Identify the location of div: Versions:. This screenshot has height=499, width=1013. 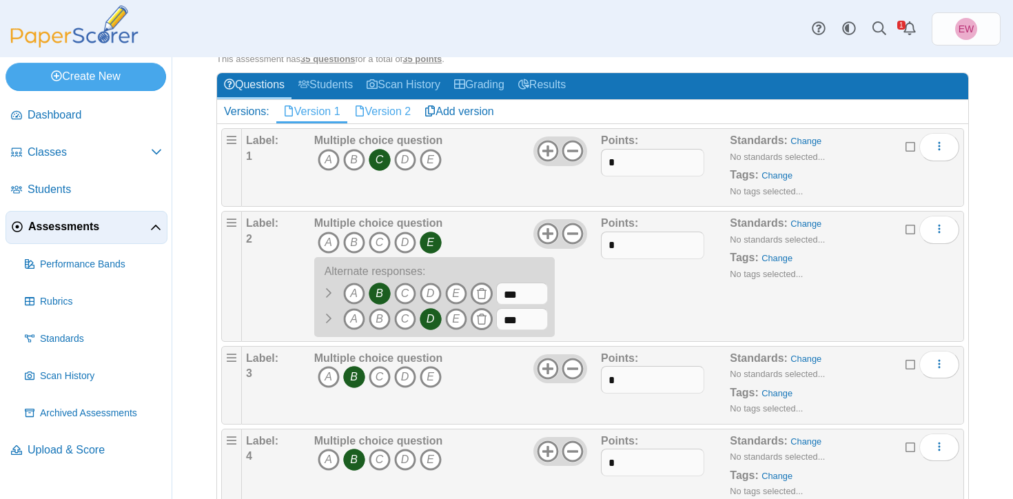
(247, 112).